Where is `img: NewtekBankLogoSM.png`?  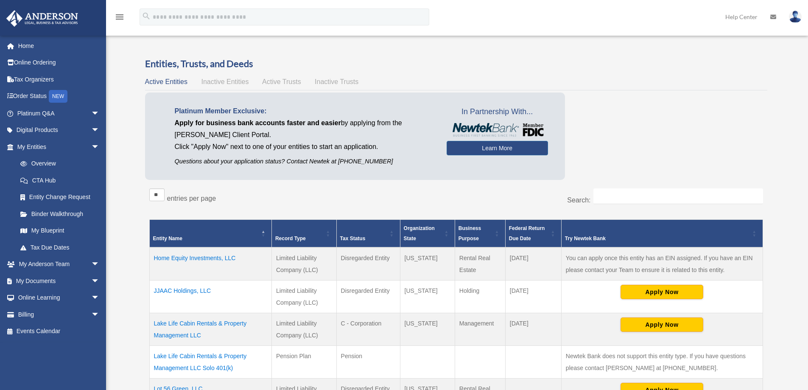 img: NewtekBankLogoSM.png is located at coordinates (497, 130).